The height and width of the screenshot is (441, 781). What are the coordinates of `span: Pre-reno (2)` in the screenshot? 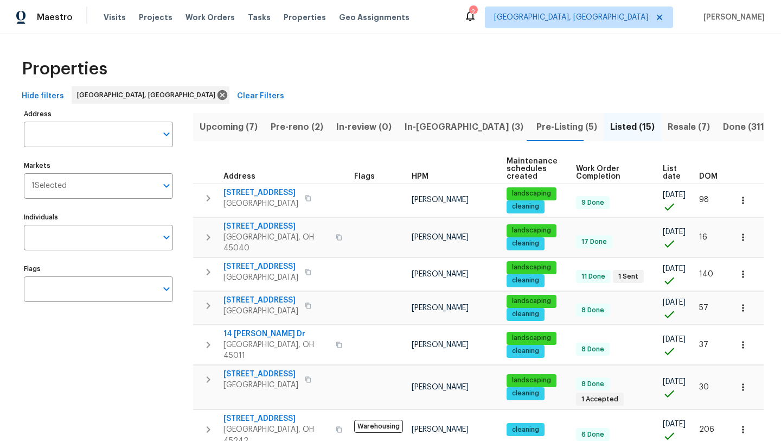 It's located at (297, 127).